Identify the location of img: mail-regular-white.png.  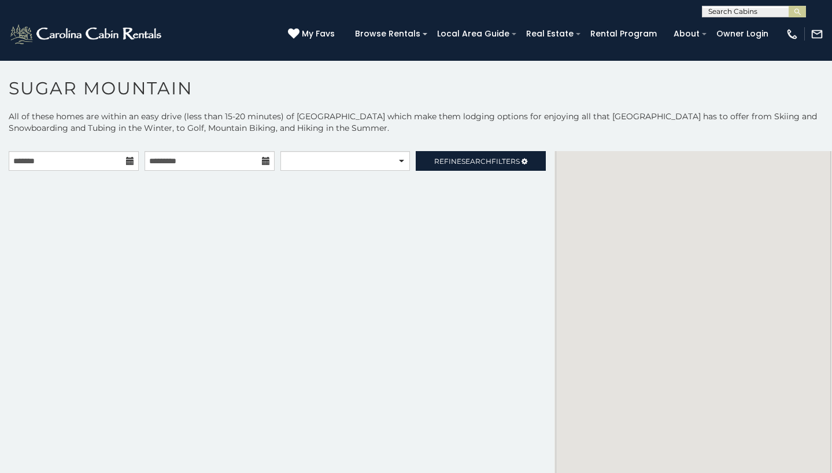
(817, 34).